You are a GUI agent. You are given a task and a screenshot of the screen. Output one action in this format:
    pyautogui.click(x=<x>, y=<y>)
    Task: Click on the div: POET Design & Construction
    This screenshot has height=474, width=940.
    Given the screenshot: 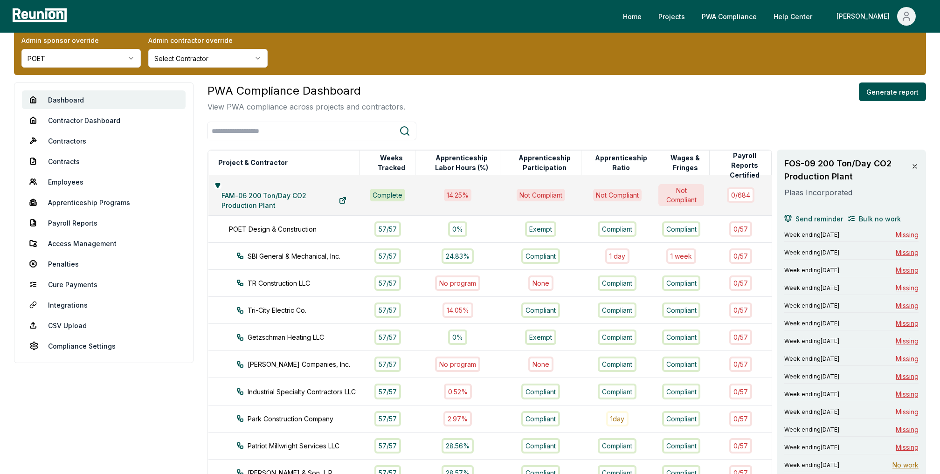 What is the action you would take?
    pyautogui.click(x=299, y=229)
    